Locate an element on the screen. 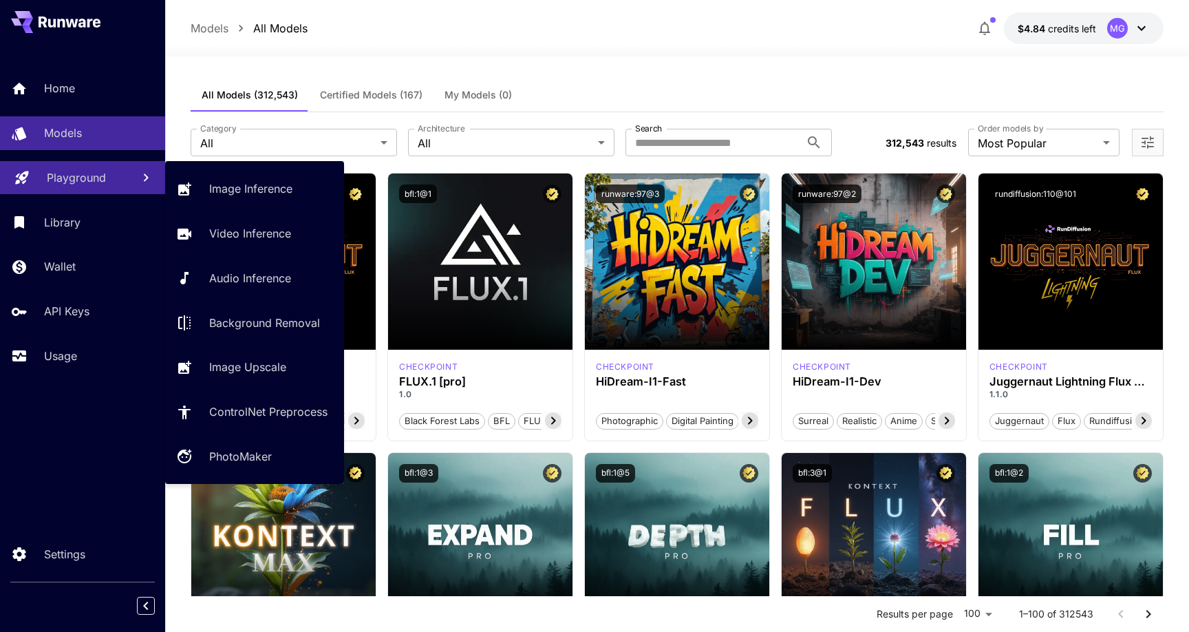 The width and height of the screenshot is (1189, 632). span: Digital Painting is located at coordinates (703, 421).